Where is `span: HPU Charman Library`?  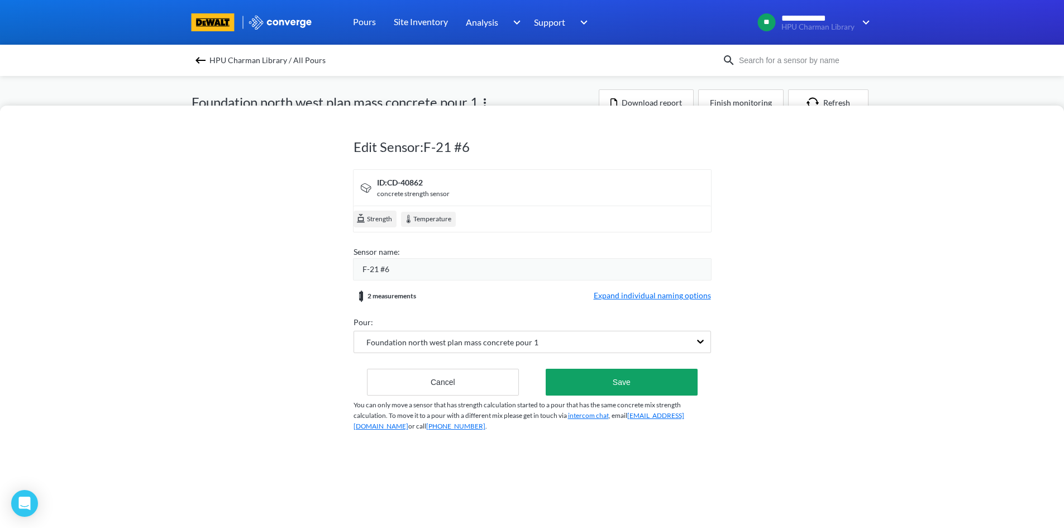
span: HPU Charman Library is located at coordinates (818, 27).